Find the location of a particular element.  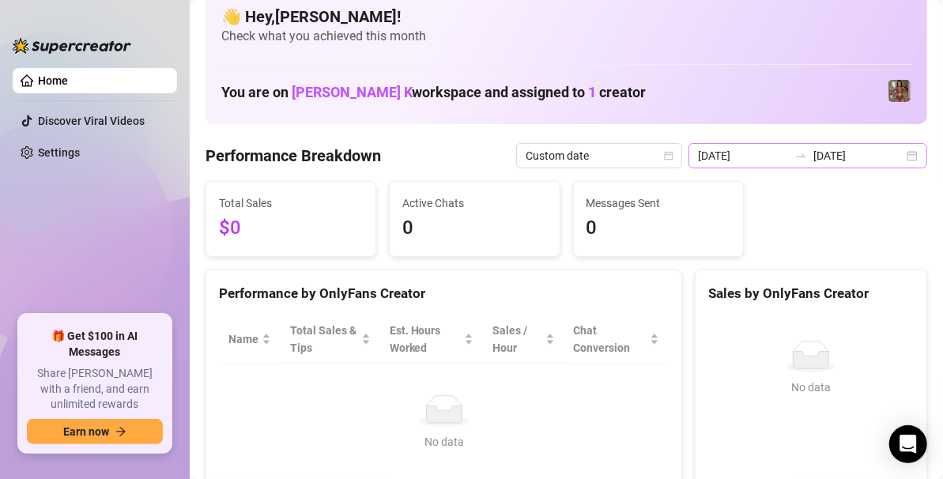

input: End date is located at coordinates (858, 156).